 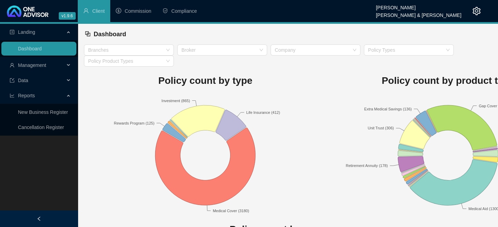 I want to click on span: block, so click(x=88, y=34).